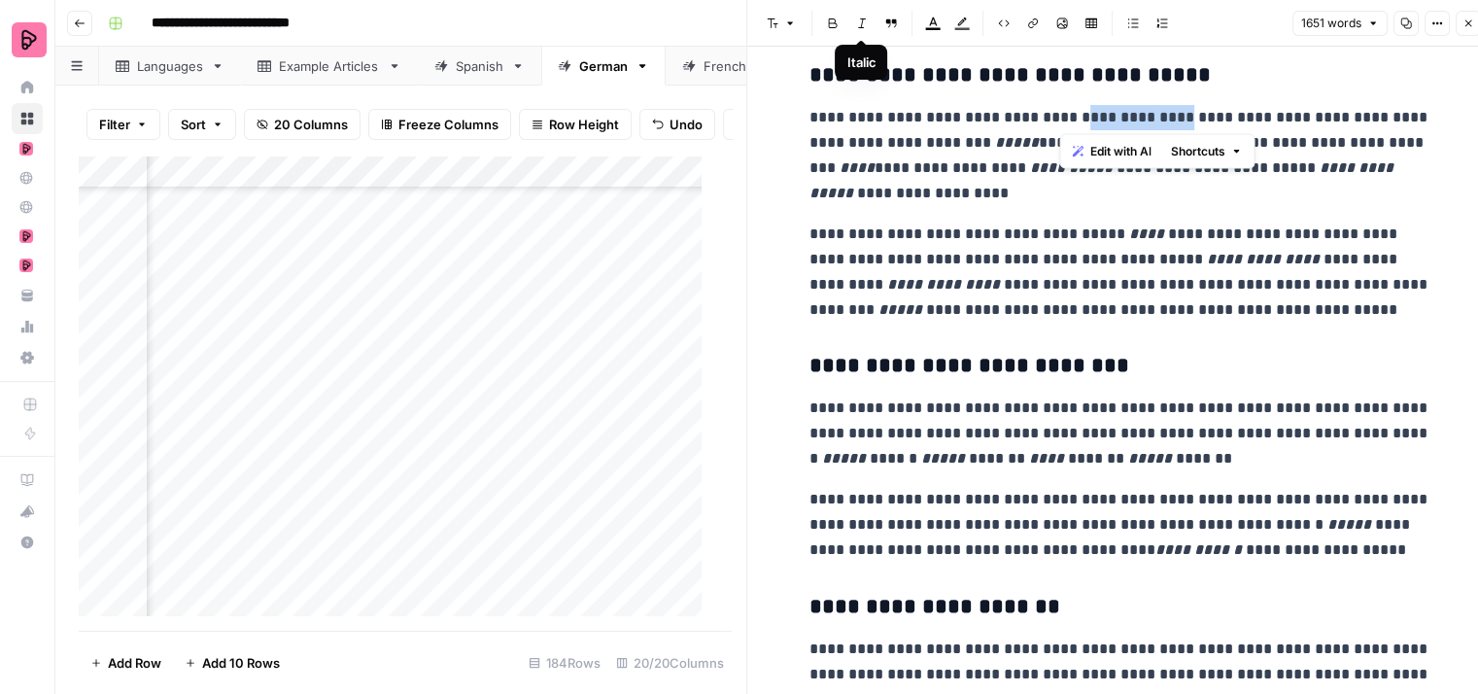 The width and height of the screenshot is (1478, 694). Describe the element at coordinates (27, 358) in the screenshot. I see `a: Settings` at that location.